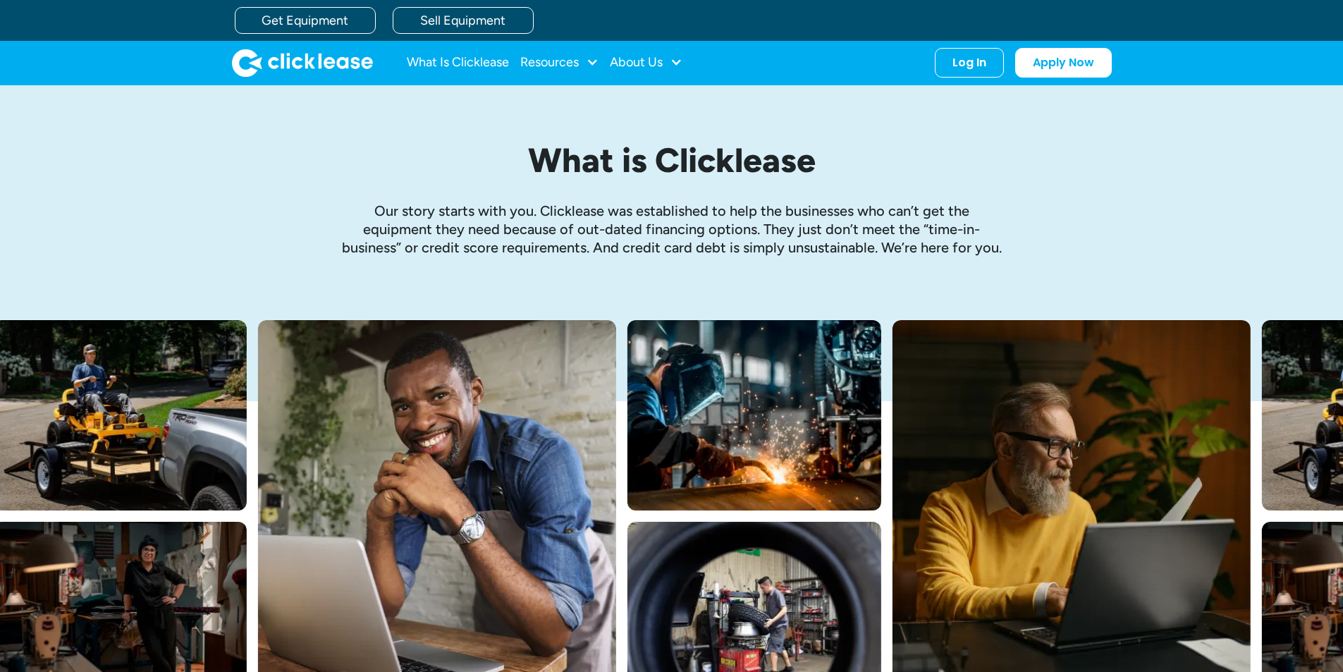  I want to click on a: Sell Equipment, so click(463, 20).